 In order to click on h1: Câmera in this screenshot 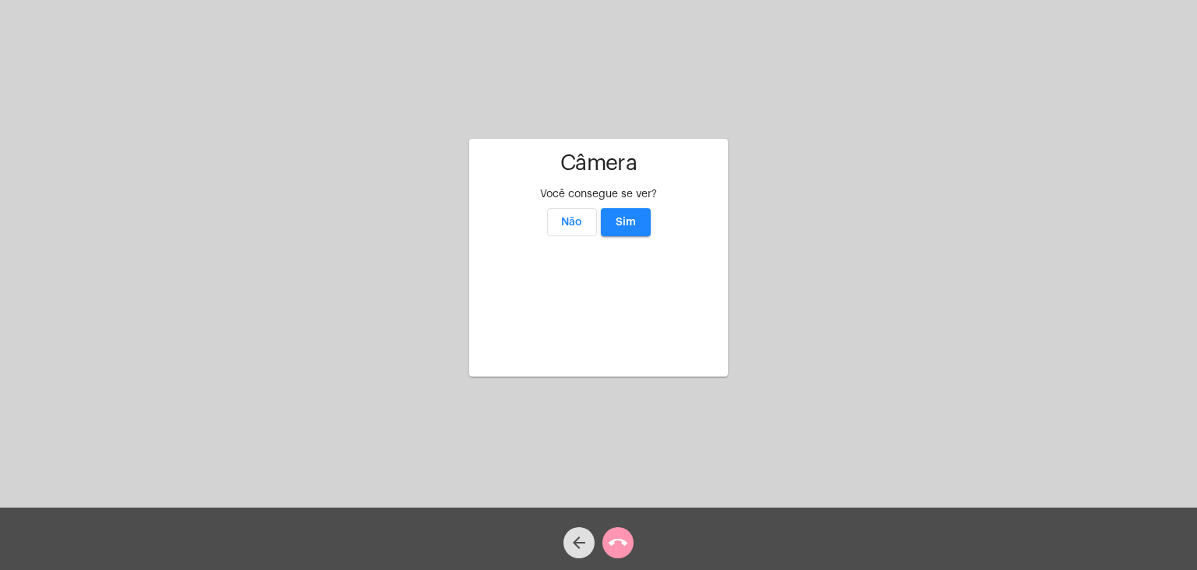, I will do `click(598, 163)`.